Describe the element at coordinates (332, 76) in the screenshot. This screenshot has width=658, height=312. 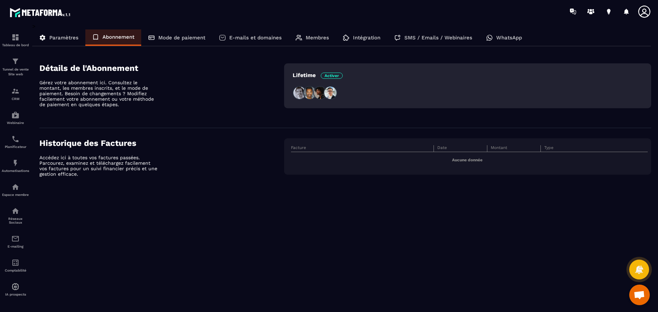
I see `span: Activer` at that location.